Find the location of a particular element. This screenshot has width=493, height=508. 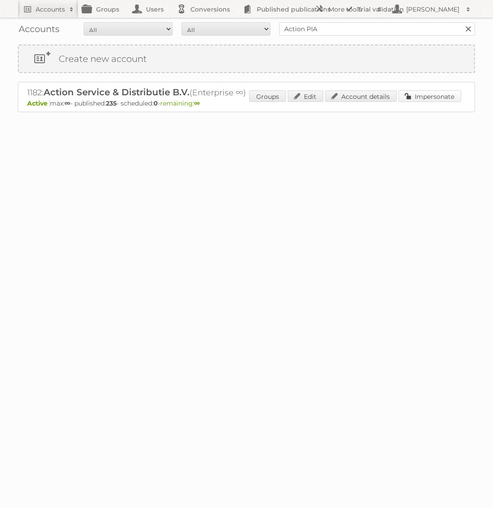

span: remaining: is located at coordinates (180, 103).